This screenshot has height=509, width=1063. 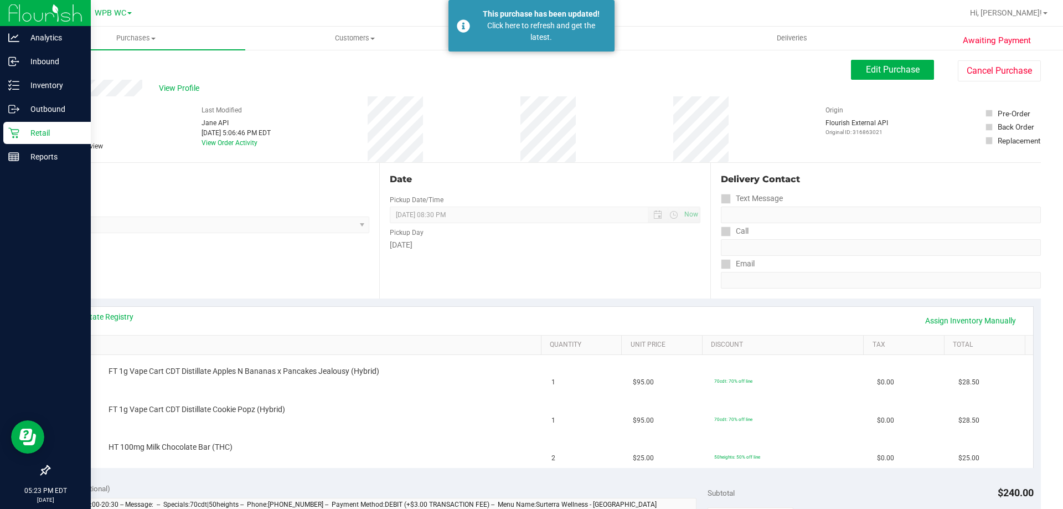 I want to click on a: View Order Activity, so click(x=229, y=143).